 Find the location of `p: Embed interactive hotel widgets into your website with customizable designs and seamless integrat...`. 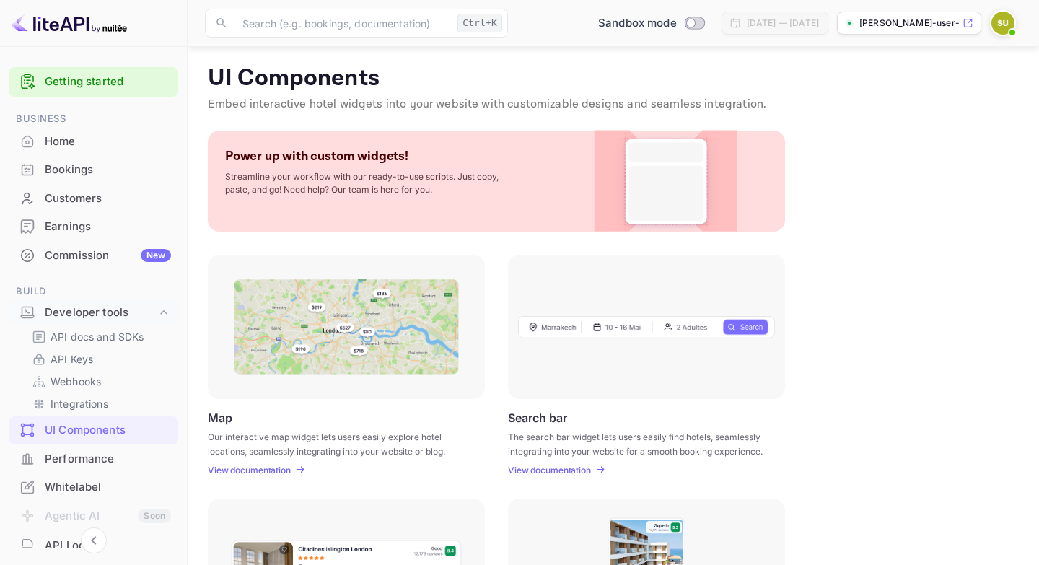

p: Embed interactive hotel widgets into your website with customizable designs and seamless integrat... is located at coordinates (613, 105).